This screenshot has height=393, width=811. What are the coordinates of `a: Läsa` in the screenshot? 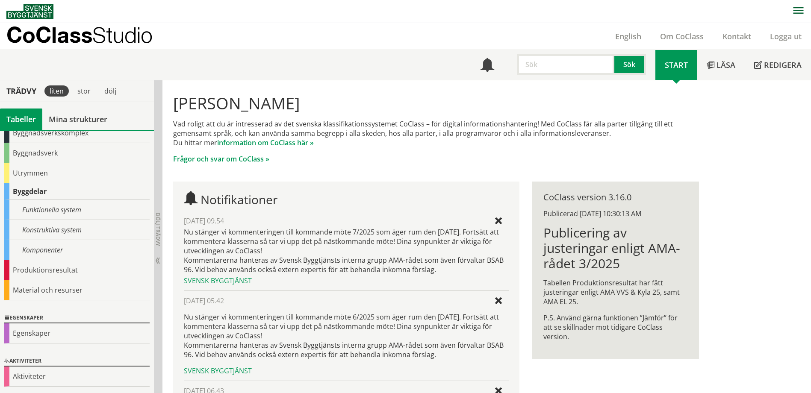 It's located at (720, 65).